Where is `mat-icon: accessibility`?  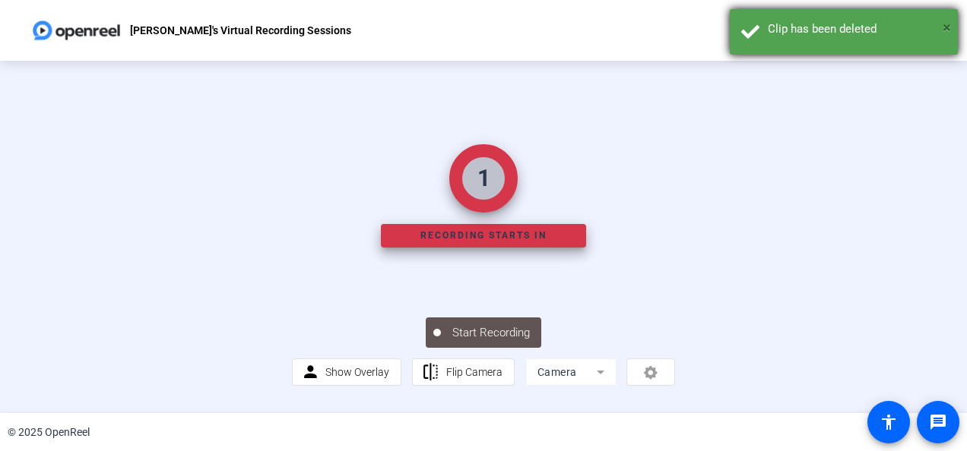 mat-icon: accessibility is located at coordinates (888, 423).